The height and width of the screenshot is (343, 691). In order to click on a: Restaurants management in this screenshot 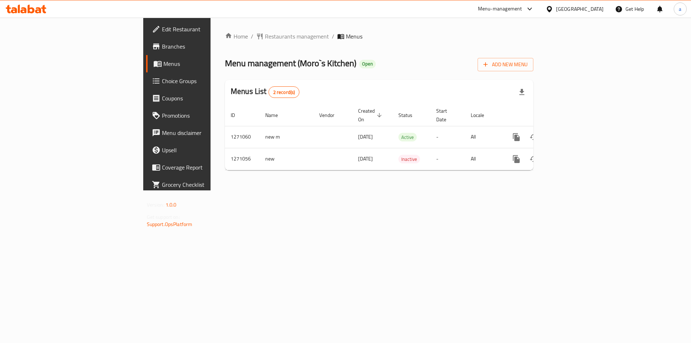, I will do `click(293, 36)`.